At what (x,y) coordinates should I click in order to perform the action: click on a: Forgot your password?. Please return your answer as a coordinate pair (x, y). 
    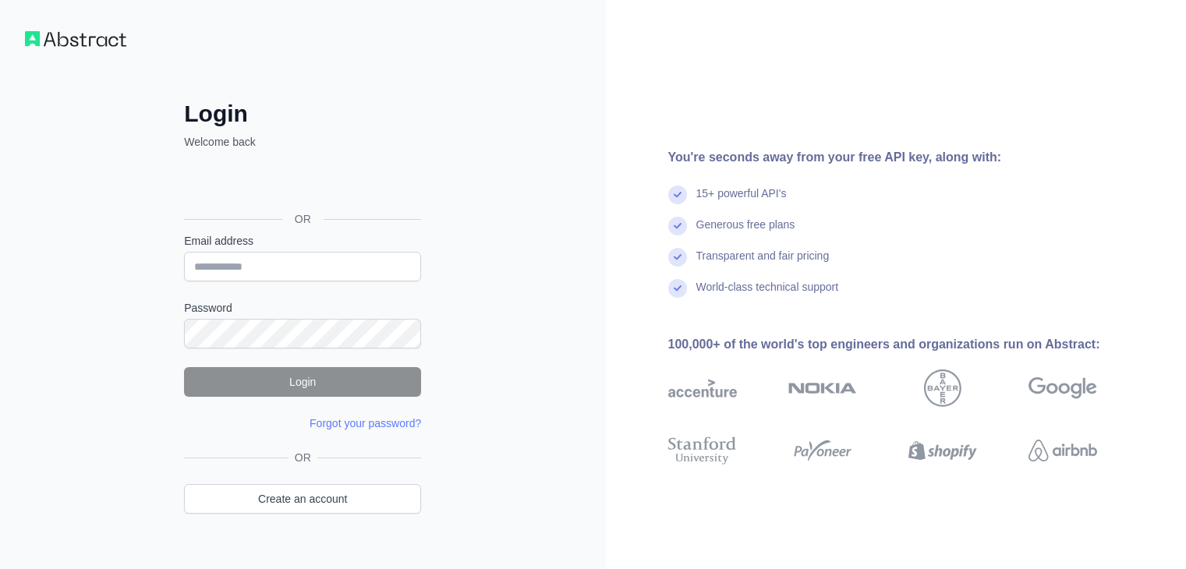
    Looking at the image, I should click on (365, 423).